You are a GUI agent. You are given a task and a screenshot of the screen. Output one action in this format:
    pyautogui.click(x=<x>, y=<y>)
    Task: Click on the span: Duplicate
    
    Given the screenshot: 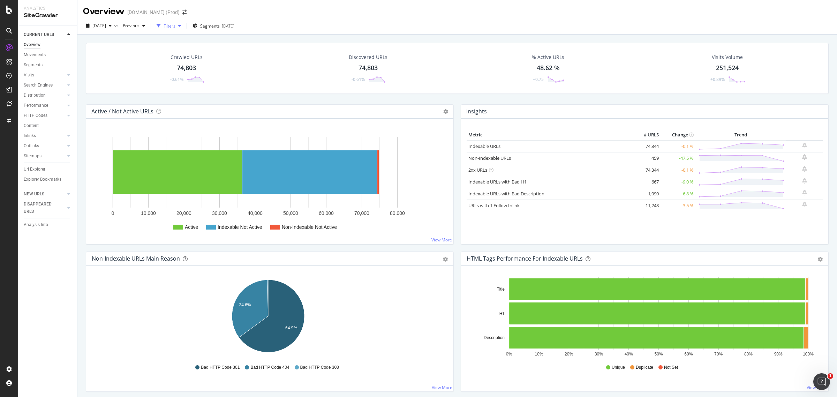 What is the action you would take?
    pyautogui.click(x=645, y=367)
    